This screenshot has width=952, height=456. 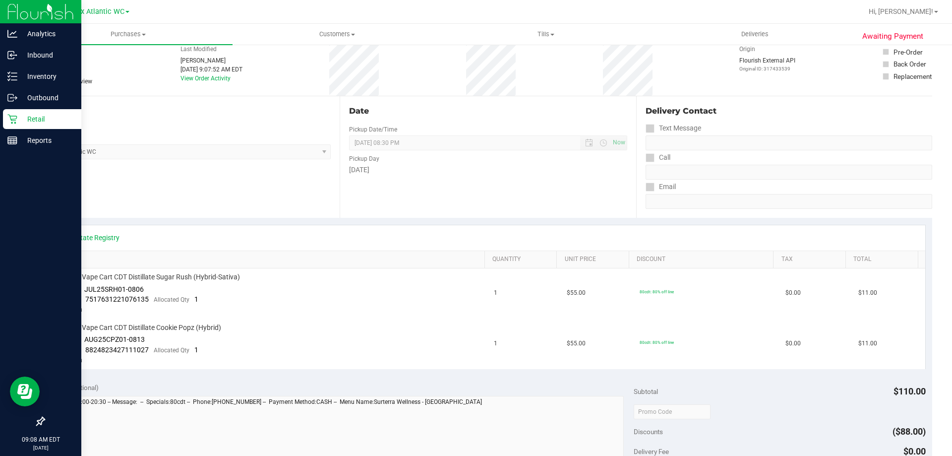 I want to click on div: Back Order, so click(x=910, y=64).